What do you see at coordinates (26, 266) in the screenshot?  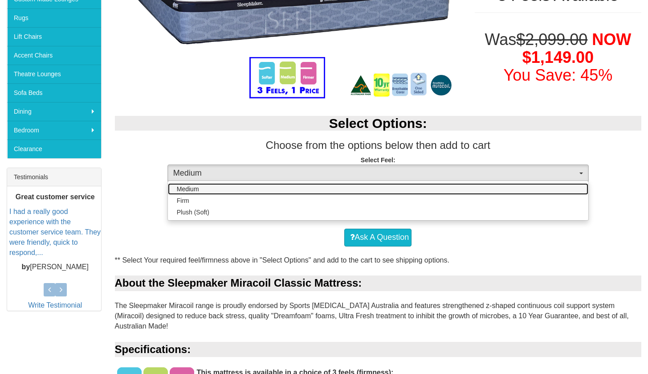 I see `b: by` at bounding box center [26, 266].